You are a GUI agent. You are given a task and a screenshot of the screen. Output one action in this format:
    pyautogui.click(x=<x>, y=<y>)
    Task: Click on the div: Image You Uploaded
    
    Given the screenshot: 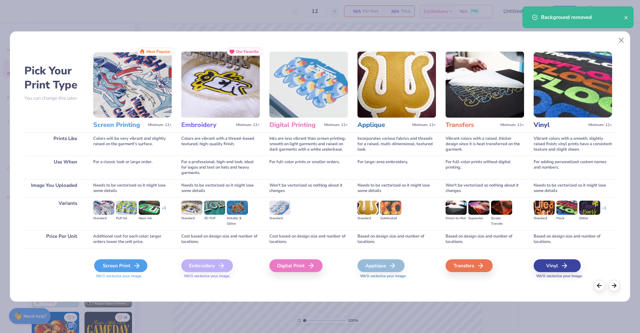 What is the action you would take?
    pyautogui.click(x=54, y=188)
    